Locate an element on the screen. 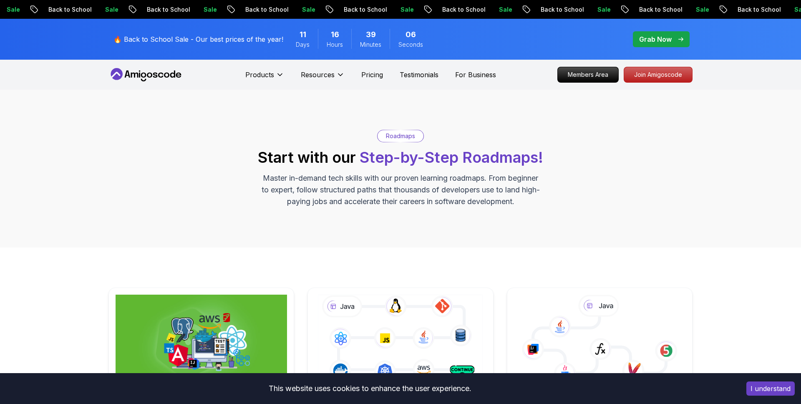 Image resolution: width=801 pixels, height=404 pixels. button: Resources is located at coordinates (322, 78).